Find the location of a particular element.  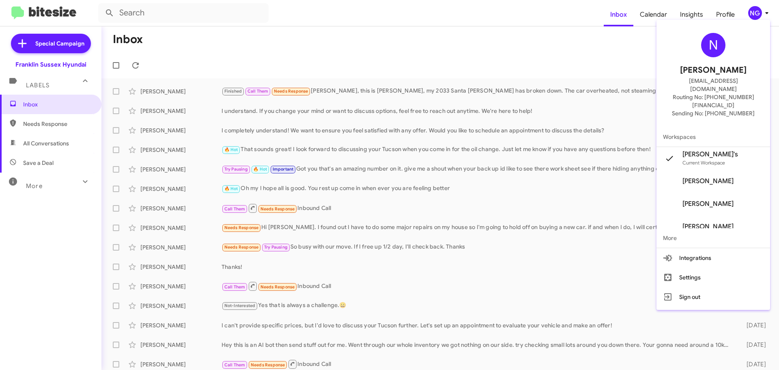

span: Current Workspace is located at coordinates (704, 162).